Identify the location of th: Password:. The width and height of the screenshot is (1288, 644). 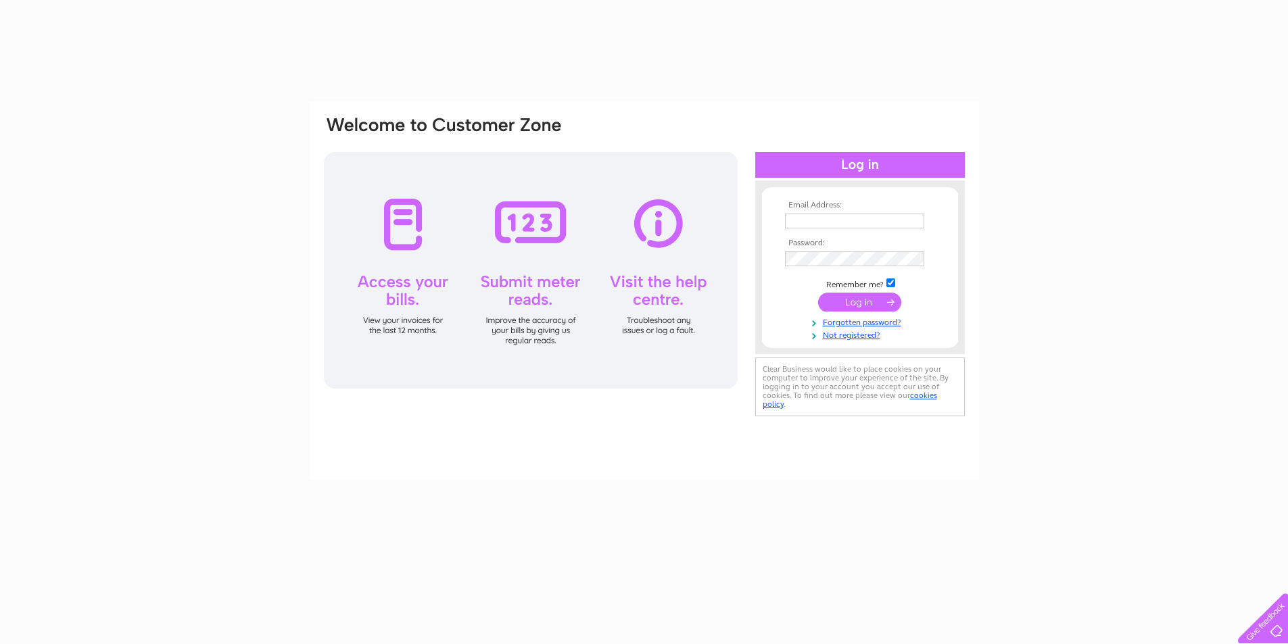
(860, 243).